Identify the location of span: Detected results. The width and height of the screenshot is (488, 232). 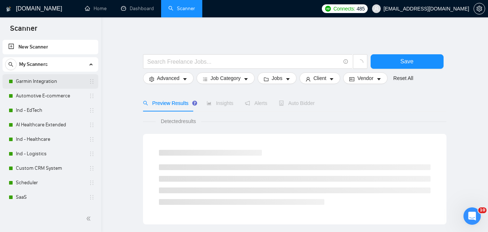
(178, 121).